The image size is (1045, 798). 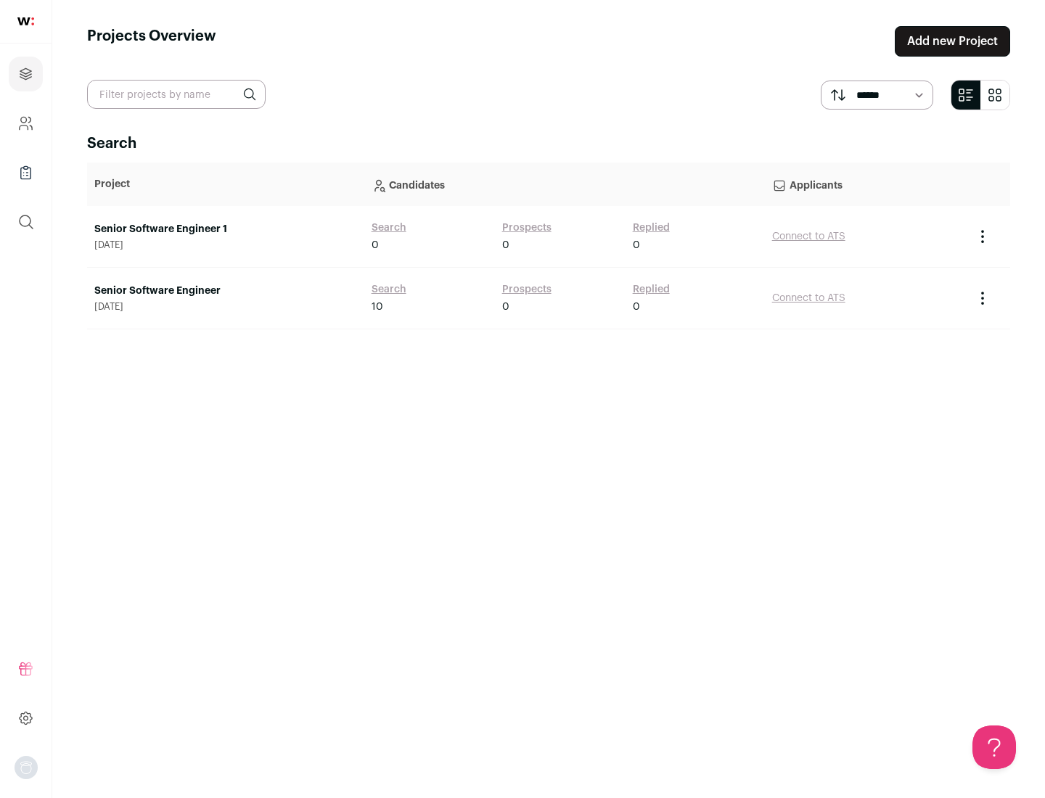 What do you see at coordinates (25, 74) in the screenshot?
I see `a: Projects` at bounding box center [25, 74].